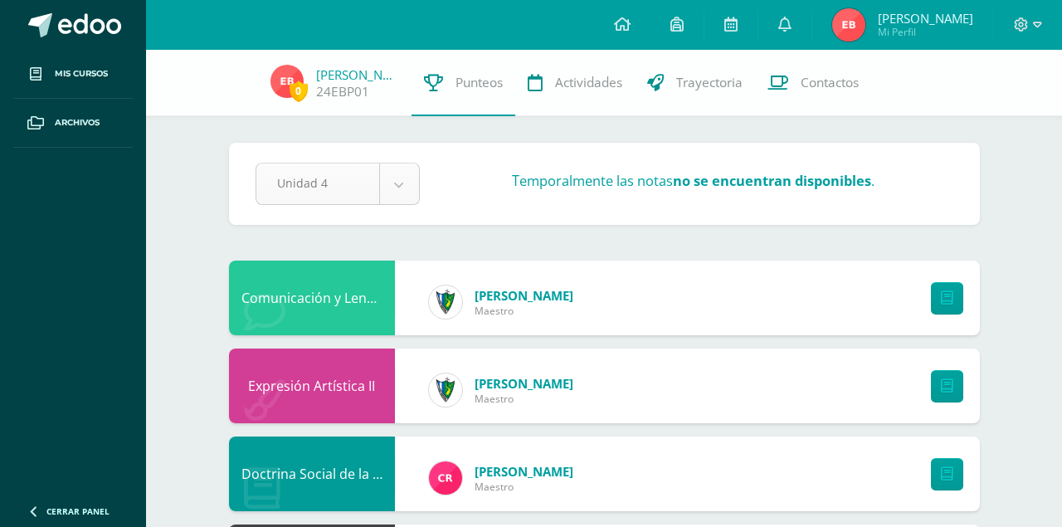  Describe the element at coordinates (73, 123) in the screenshot. I see `a: Archivos` at that location.